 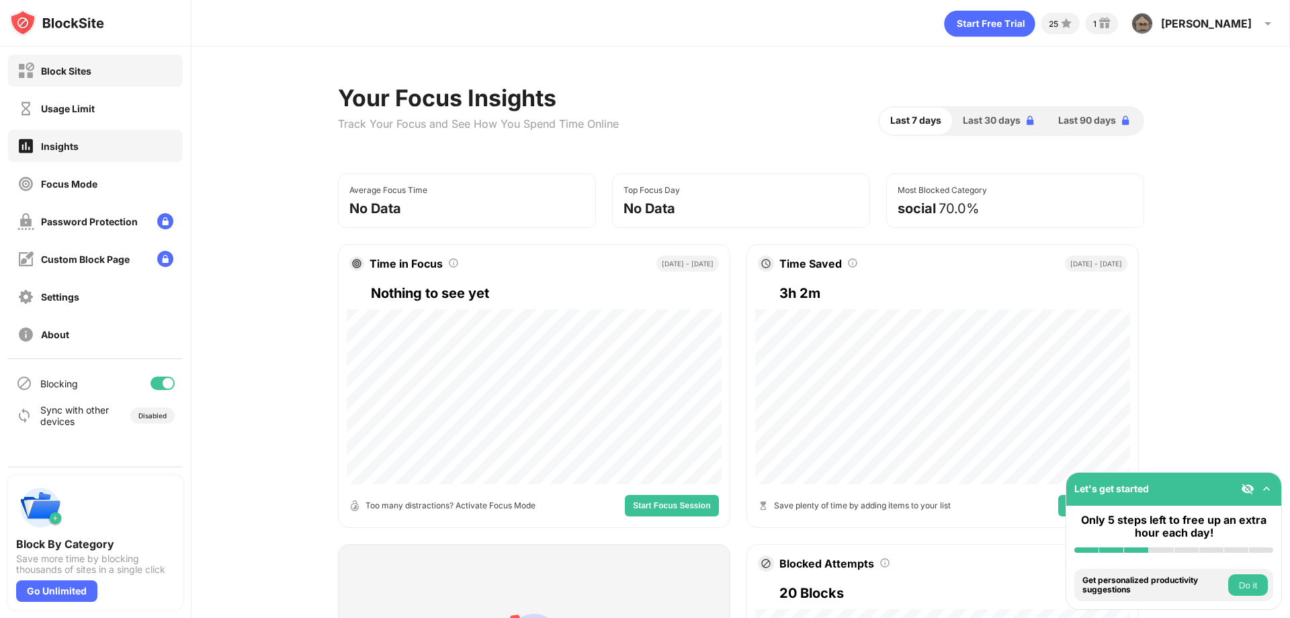 I want to click on div: Settings, so click(x=60, y=296).